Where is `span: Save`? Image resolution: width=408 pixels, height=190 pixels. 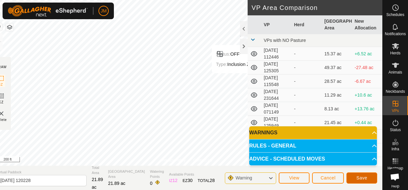 span: Save is located at coordinates (362, 178).